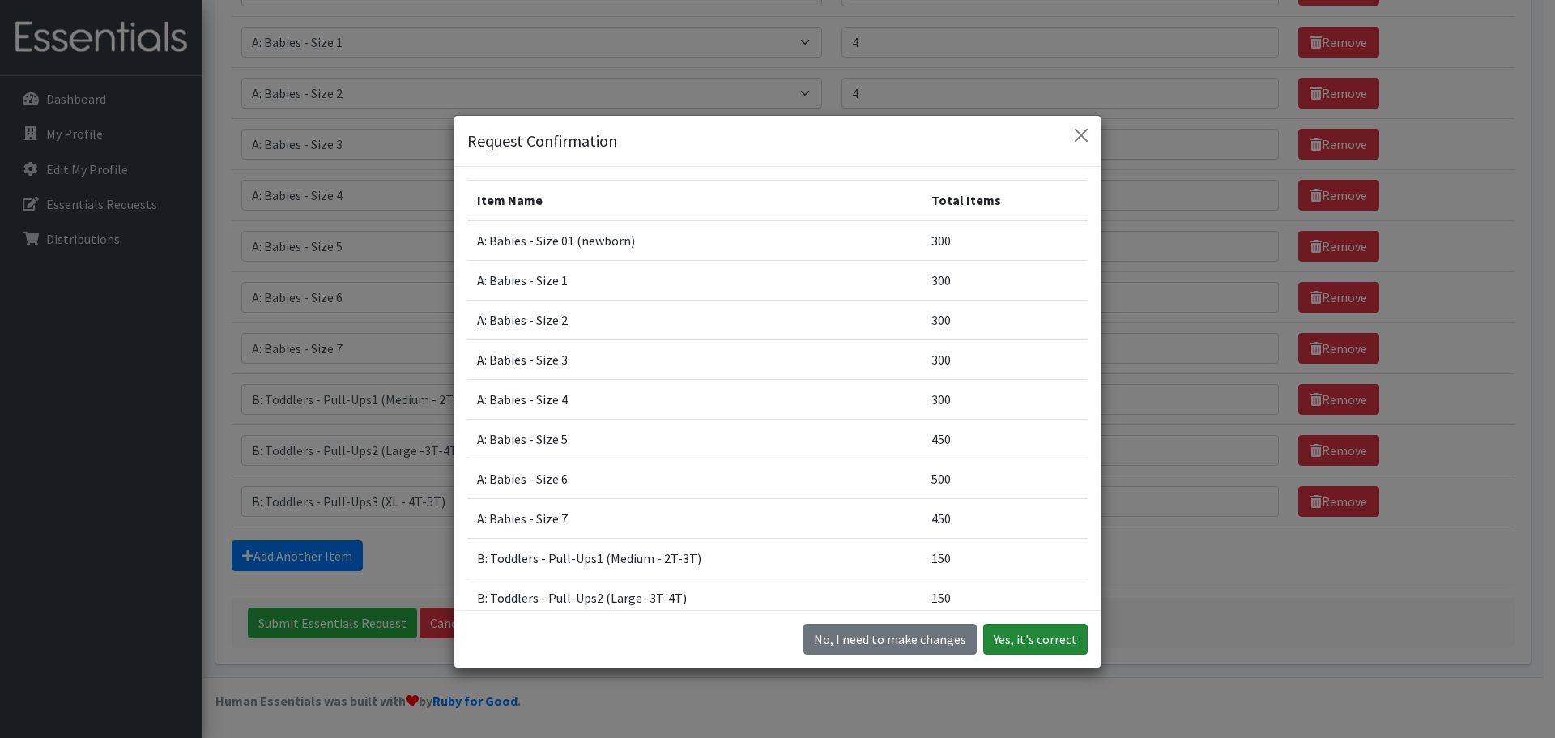 This screenshot has width=1555, height=738. What do you see at coordinates (694, 320) in the screenshot?
I see `td: A: Babies - Size 2` at bounding box center [694, 320].